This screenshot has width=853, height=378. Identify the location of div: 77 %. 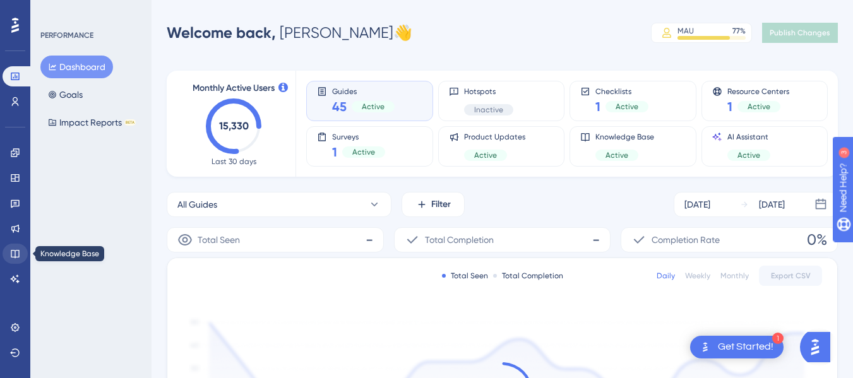
(738, 31).